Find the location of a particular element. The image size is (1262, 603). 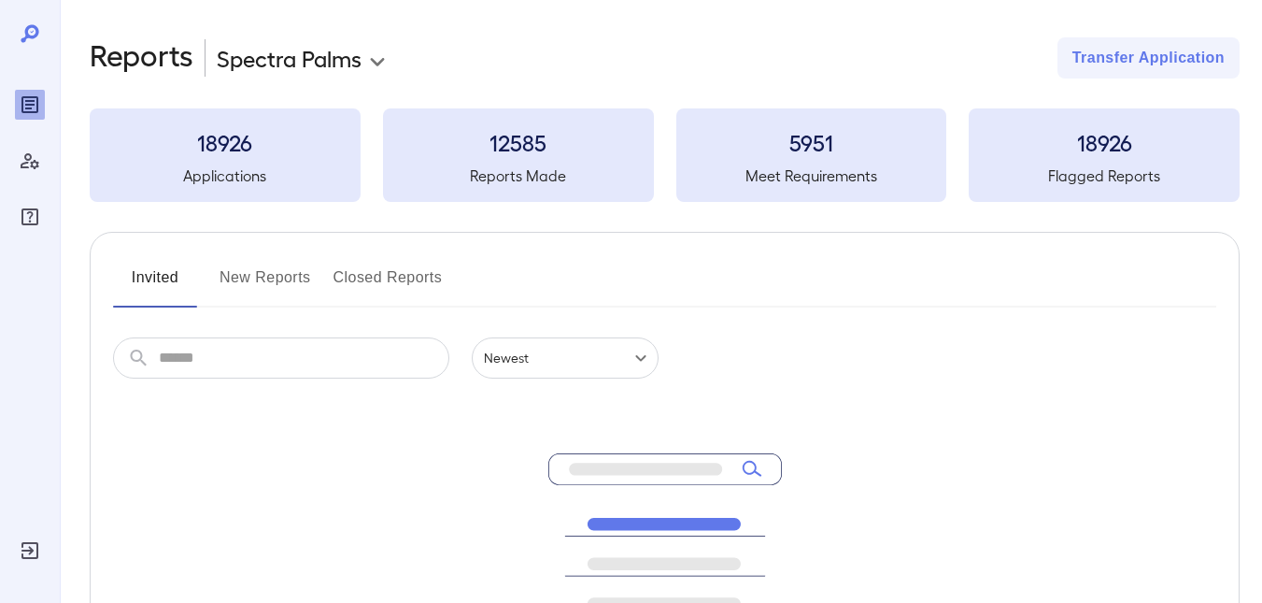

h5: Reports Made is located at coordinates (519, 176).